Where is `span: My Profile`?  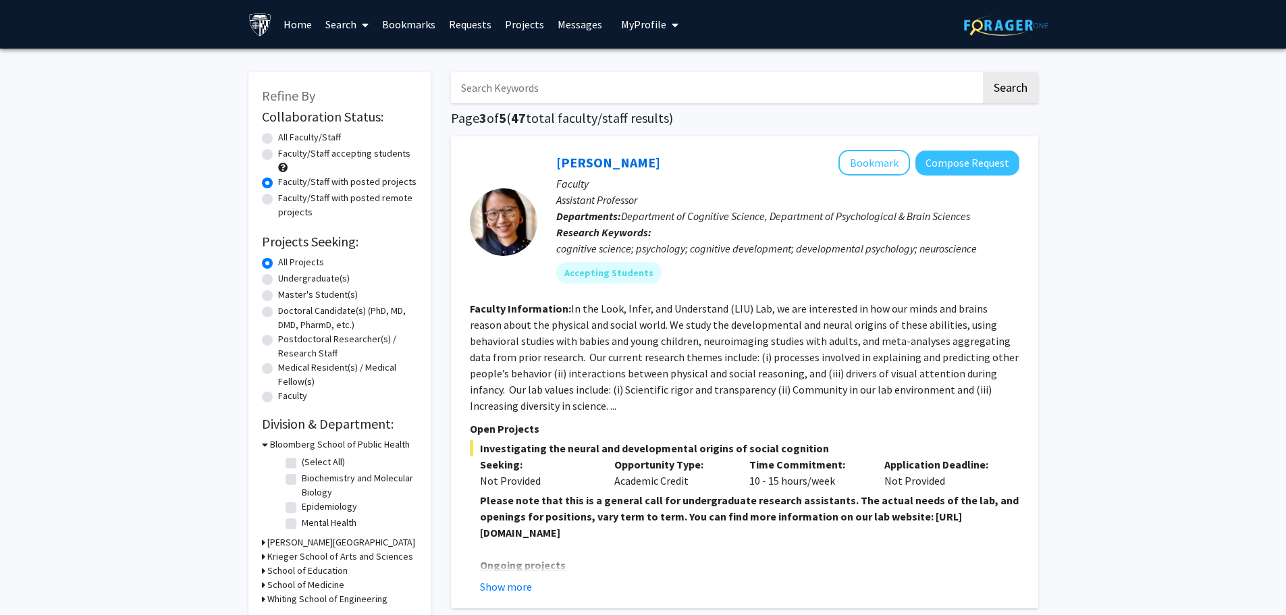
span: My Profile is located at coordinates (643, 24).